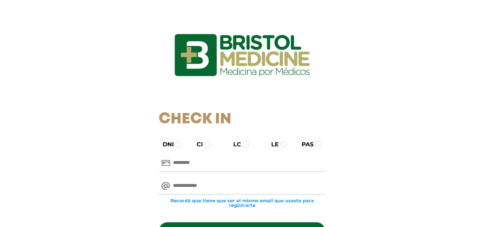 The width and height of the screenshot is (484, 227). What do you see at coordinates (242, 119) in the screenshot?
I see `h1: Check In` at bounding box center [242, 119].